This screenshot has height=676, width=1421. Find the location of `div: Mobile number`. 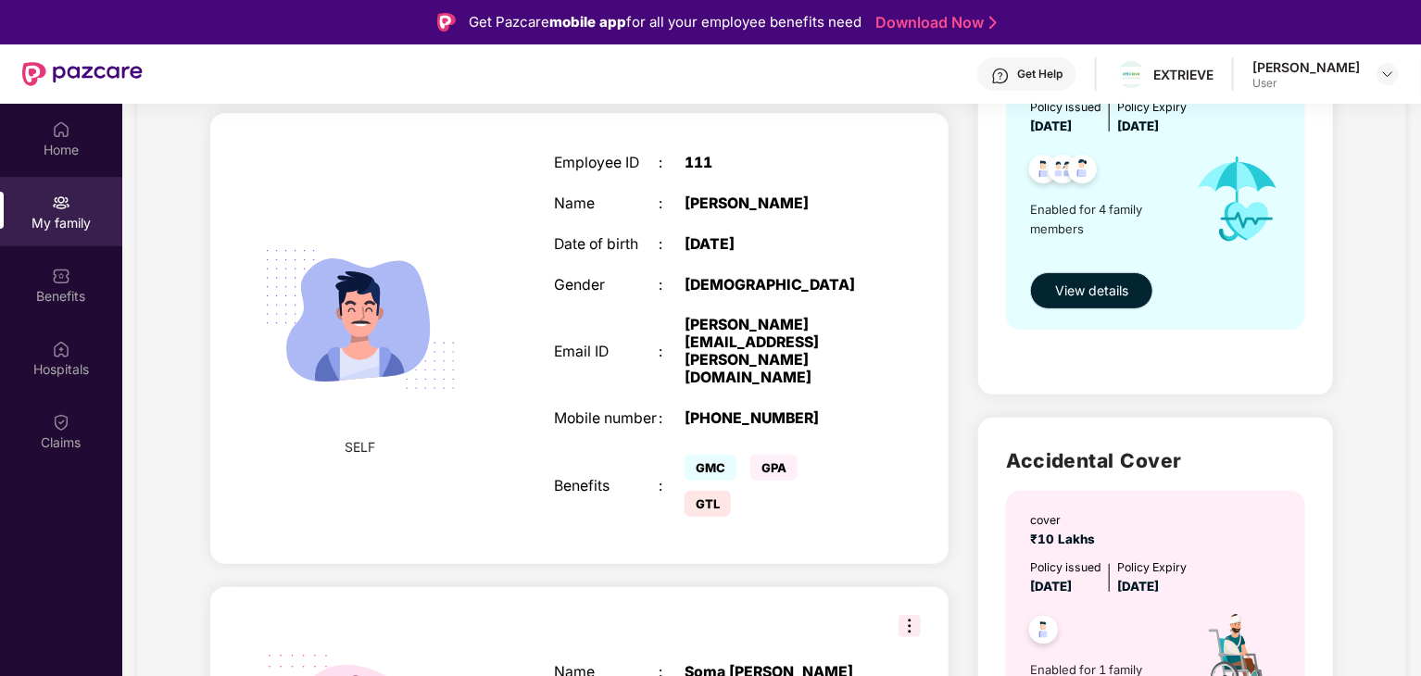

div: Mobile number is located at coordinates (606, 419).